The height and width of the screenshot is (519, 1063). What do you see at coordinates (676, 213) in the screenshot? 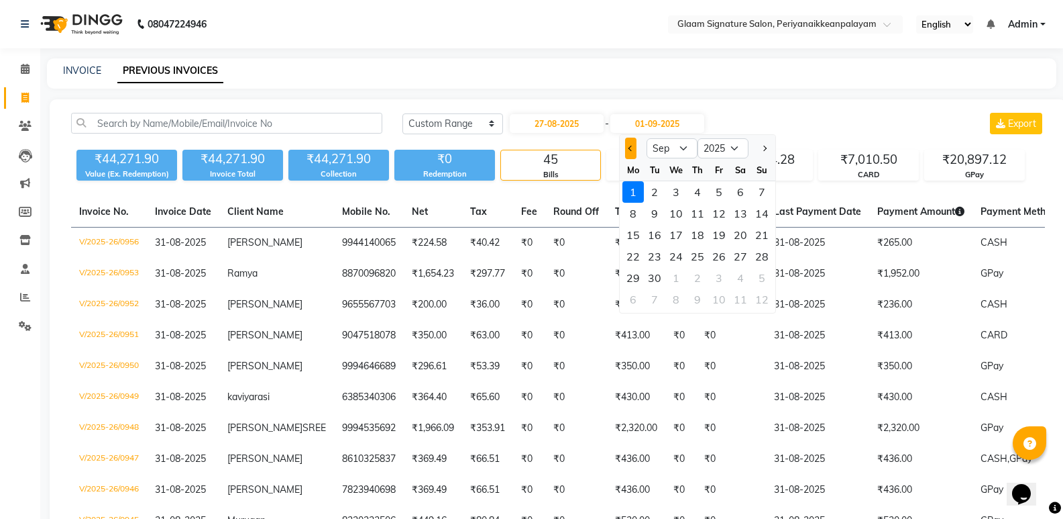
I see `div: 10` at bounding box center [676, 213].